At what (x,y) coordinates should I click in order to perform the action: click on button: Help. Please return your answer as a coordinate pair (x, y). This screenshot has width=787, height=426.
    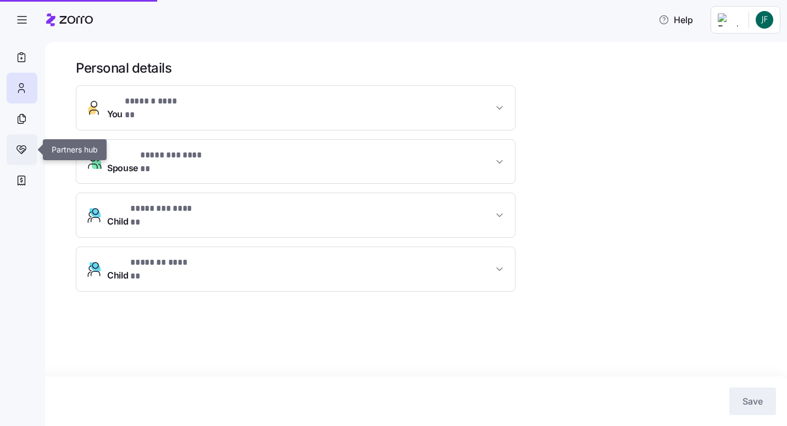
    Looking at the image, I should click on (676, 20).